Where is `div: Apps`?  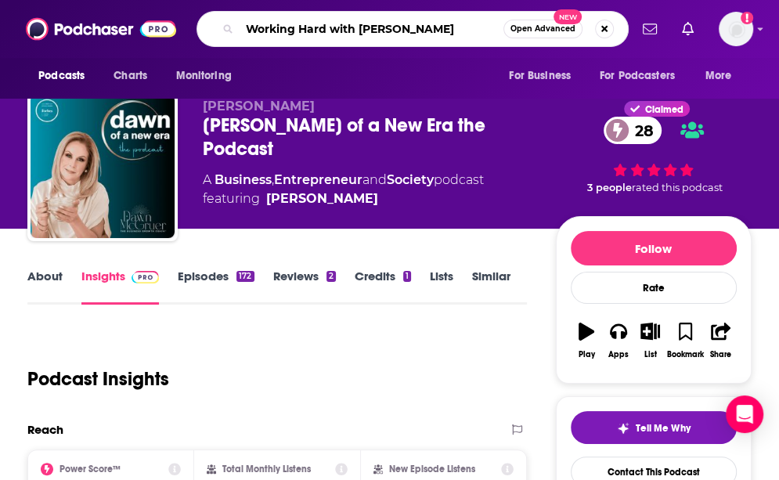 div: Apps is located at coordinates (619, 355).